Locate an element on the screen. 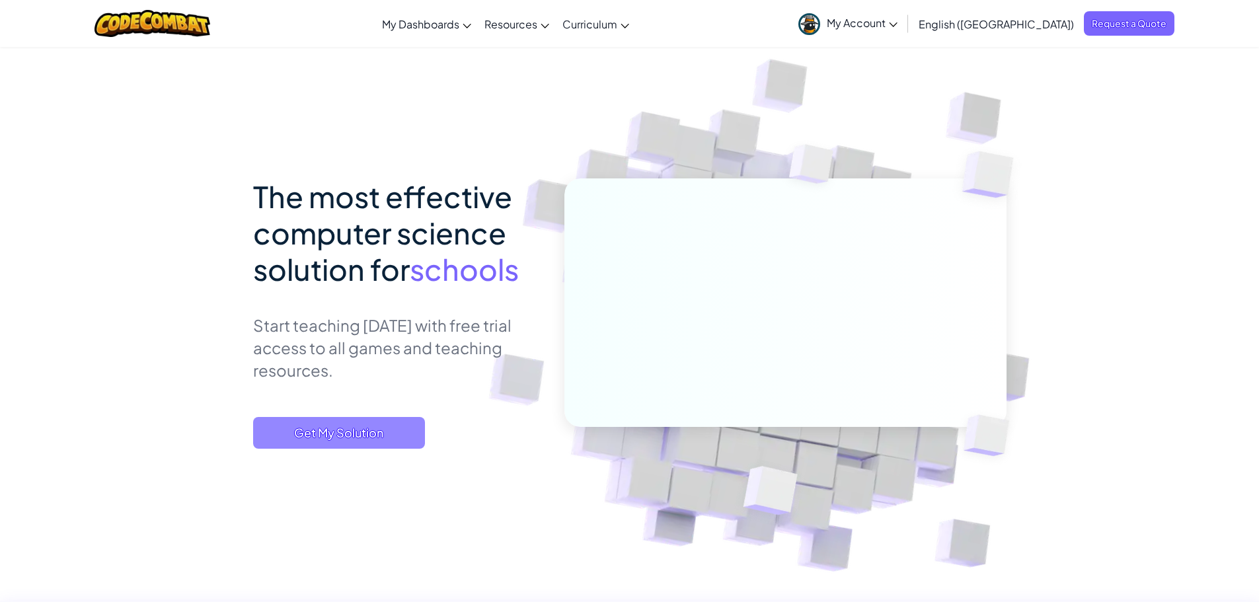  a: Curriculum is located at coordinates (595, 24).